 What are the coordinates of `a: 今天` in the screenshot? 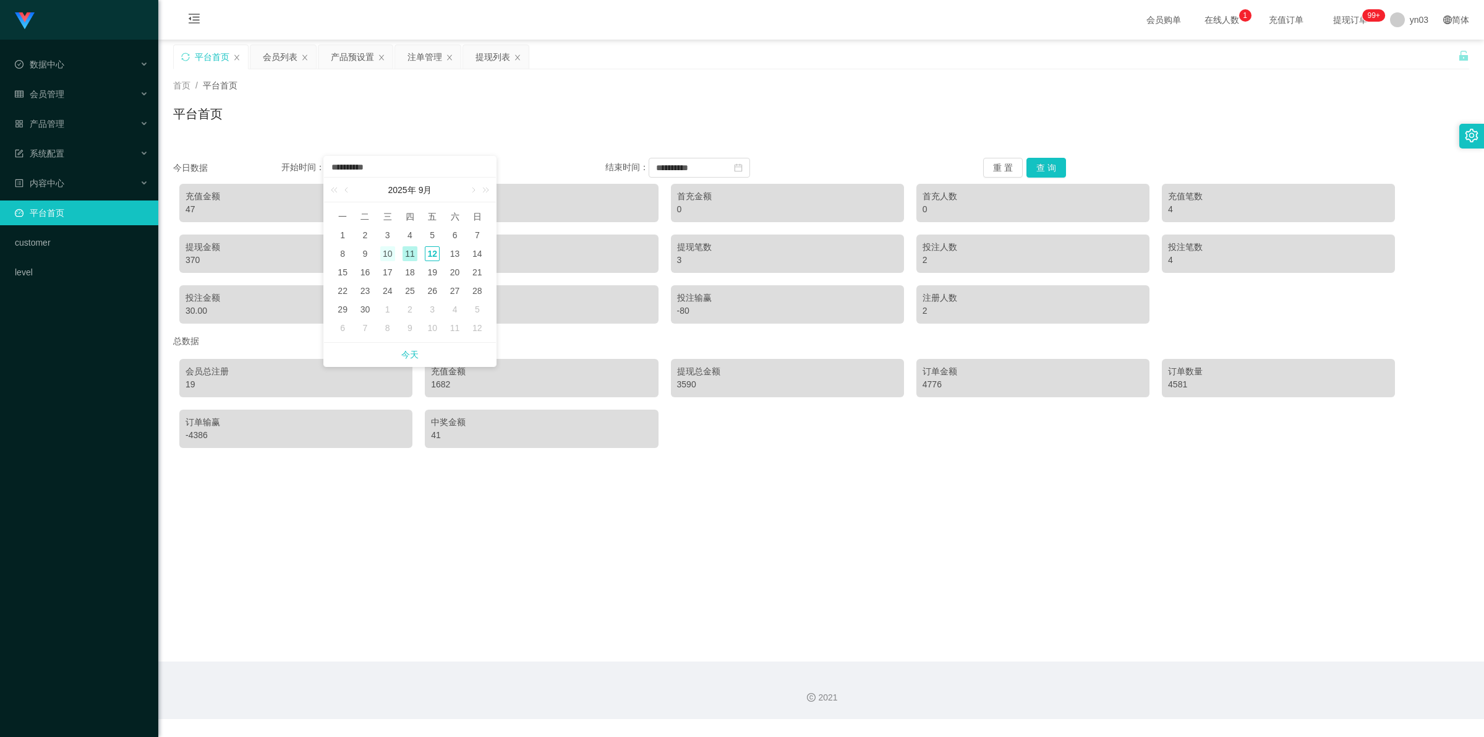 It's located at (410, 354).